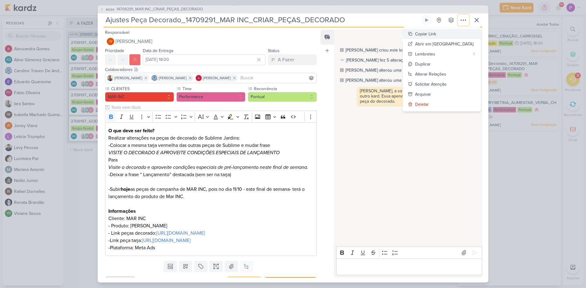 Image resolution: width=586 pixels, height=288 pixels. Describe the element at coordinates (422, 104) in the screenshot. I see `div: Deletar` at that location.